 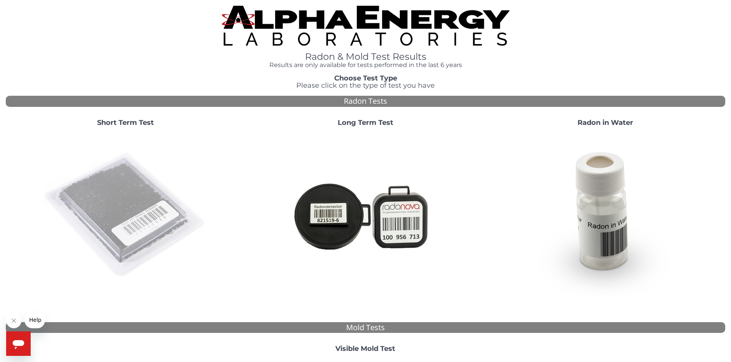 What do you see at coordinates (366, 26) in the screenshot?
I see `img: TightCrop.jpg` at bounding box center [366, 26].